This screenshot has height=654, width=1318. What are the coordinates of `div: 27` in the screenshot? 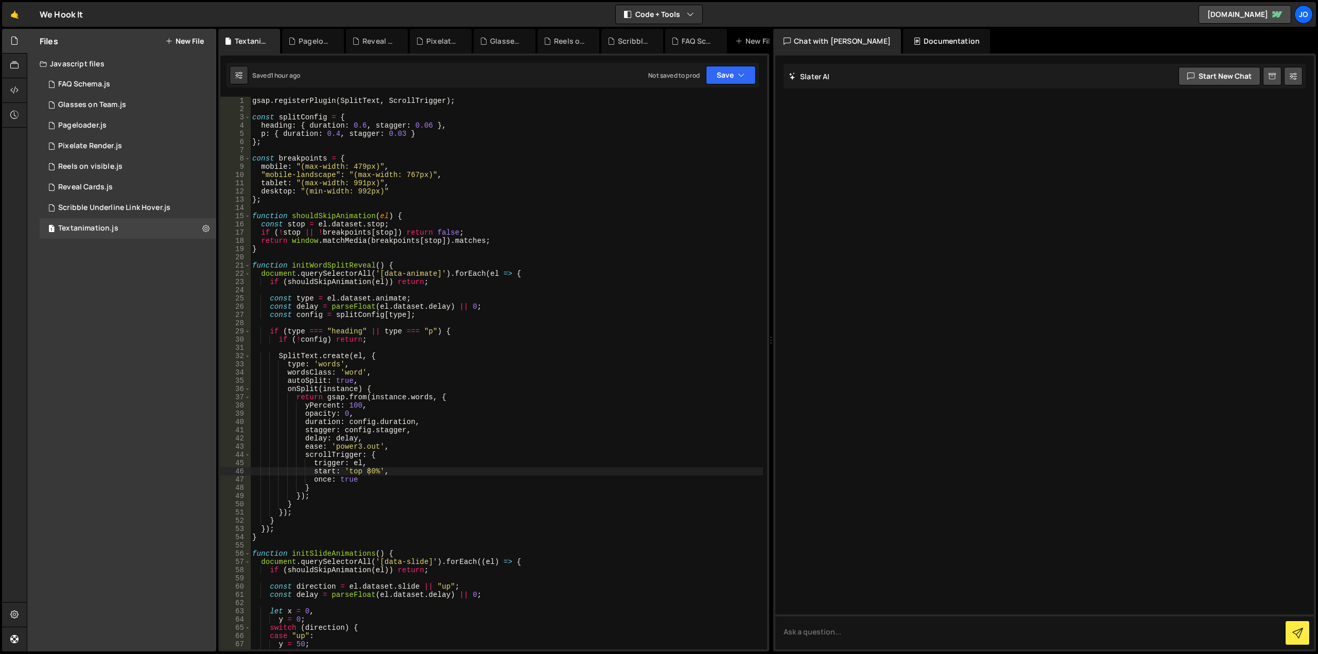 It's located at (235, 315).